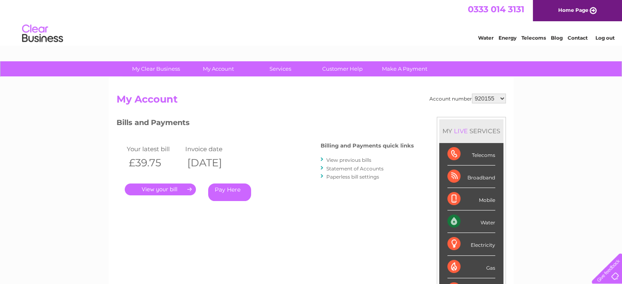  I want to click on a: Paperless bill settings, so click(352, 177).